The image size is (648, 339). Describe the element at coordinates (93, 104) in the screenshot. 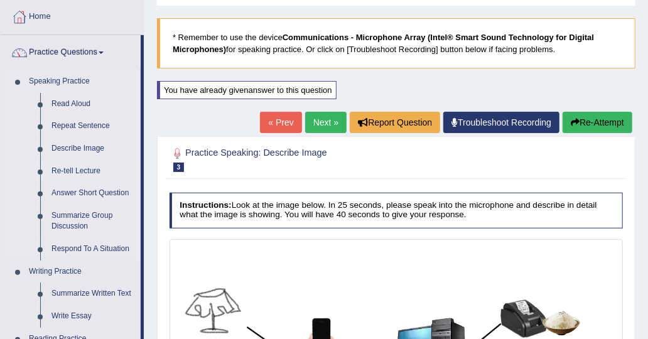

I see `a: Read Aloud` at that location.